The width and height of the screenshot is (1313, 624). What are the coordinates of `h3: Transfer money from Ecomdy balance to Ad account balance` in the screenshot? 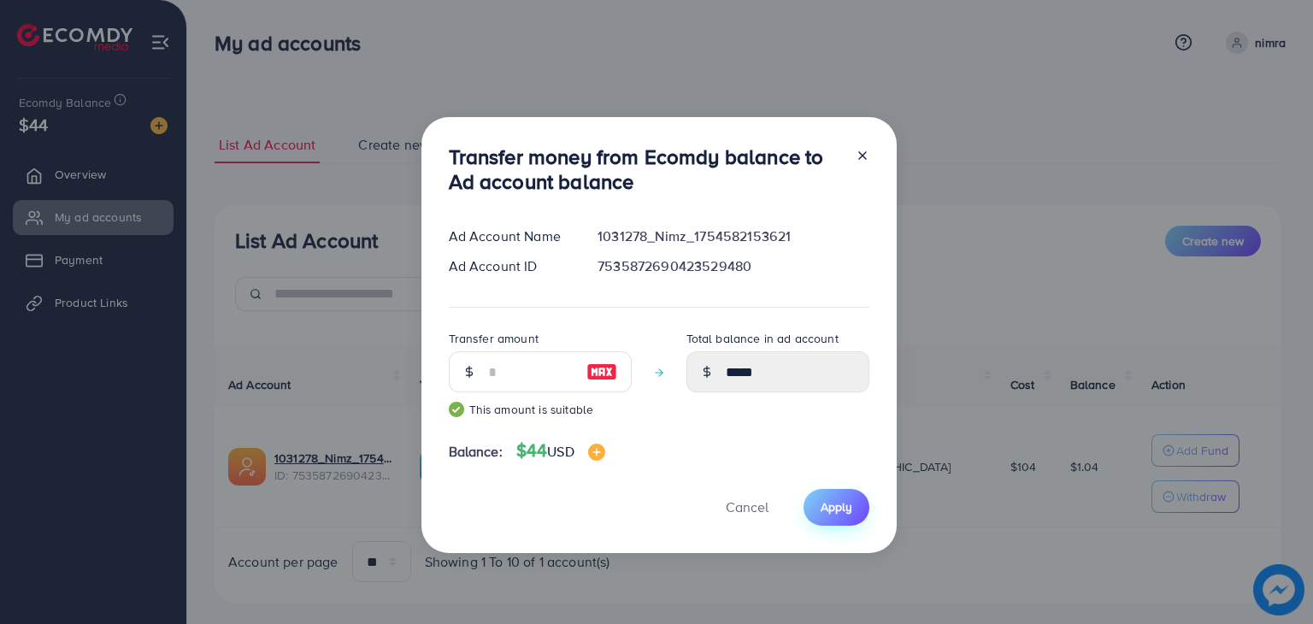 It's located at (646, 169).